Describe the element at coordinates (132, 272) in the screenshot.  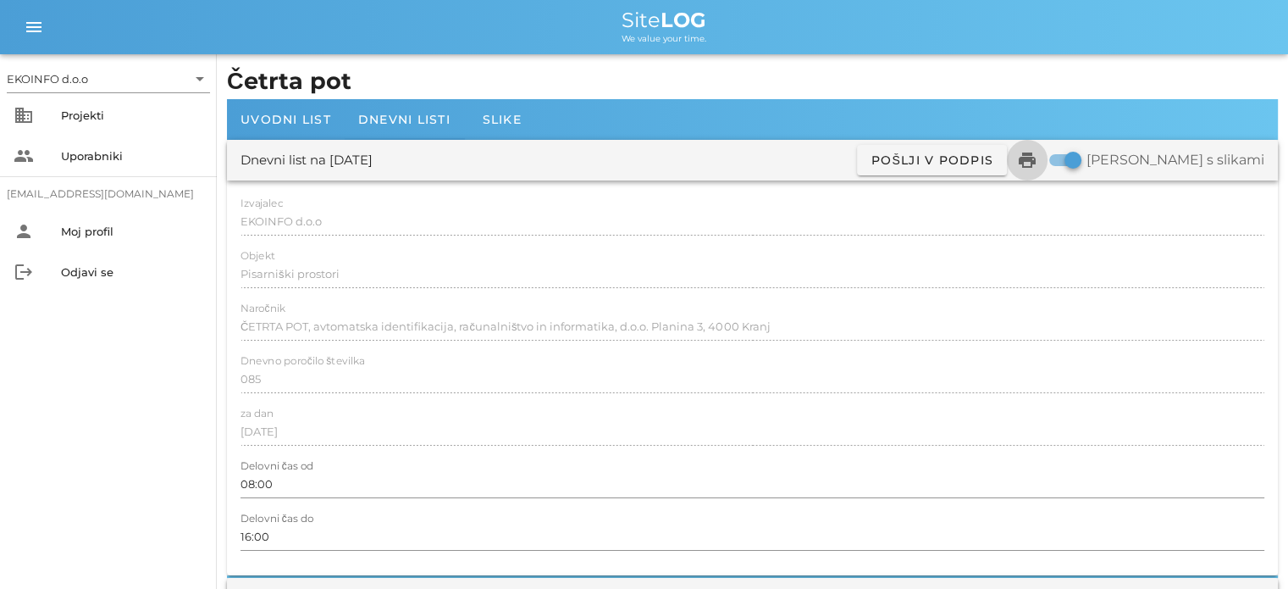
I see `div: Odjavi se` at that location.